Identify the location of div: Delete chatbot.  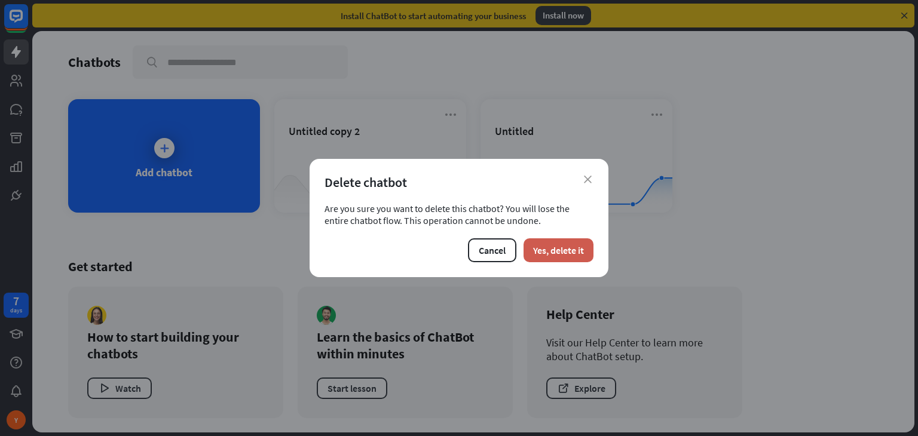
(459, 182).